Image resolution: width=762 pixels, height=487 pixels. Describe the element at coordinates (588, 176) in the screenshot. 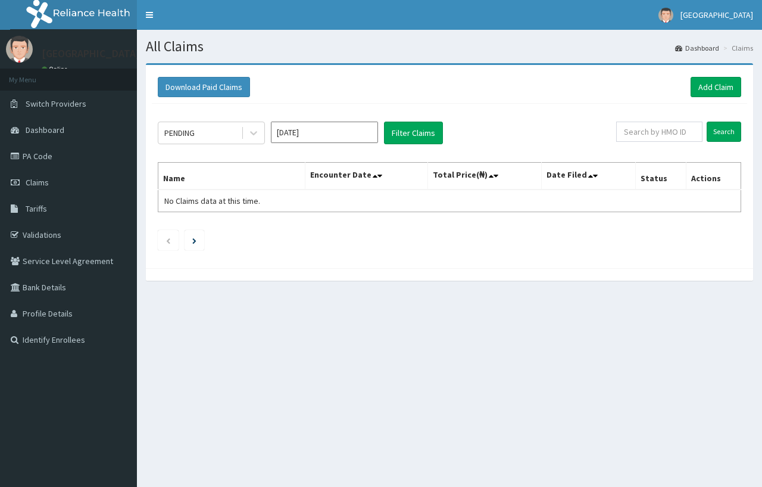

I see `th: Date Filed` at that location.